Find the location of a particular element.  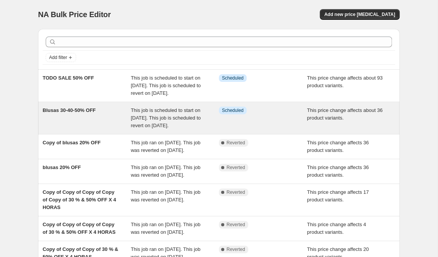

span: This price change affects 17 product variants. is located at coordinates (338, 196).